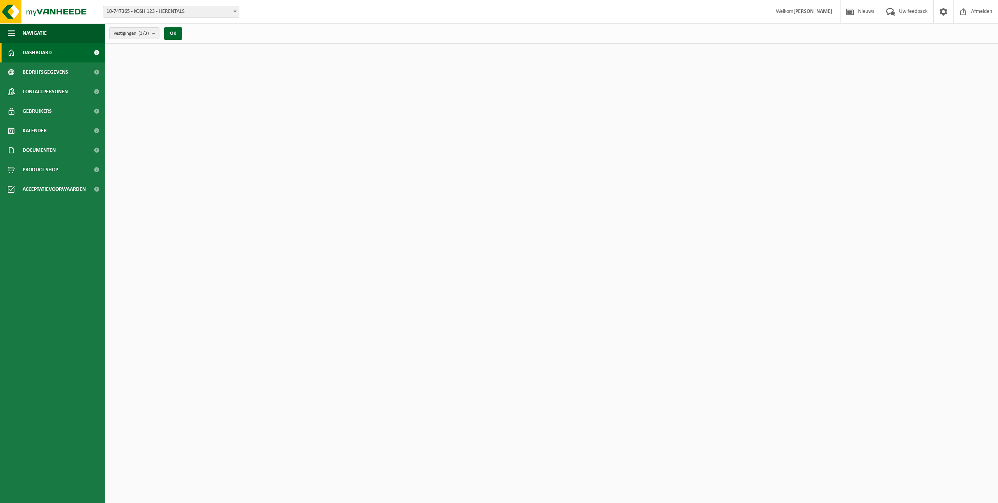 The height and width of the screenshot is (503, 998). Describe the element at coordinates (45, 72) in the screenshot. I see `span: Bedrijfsgegevens` at that location.